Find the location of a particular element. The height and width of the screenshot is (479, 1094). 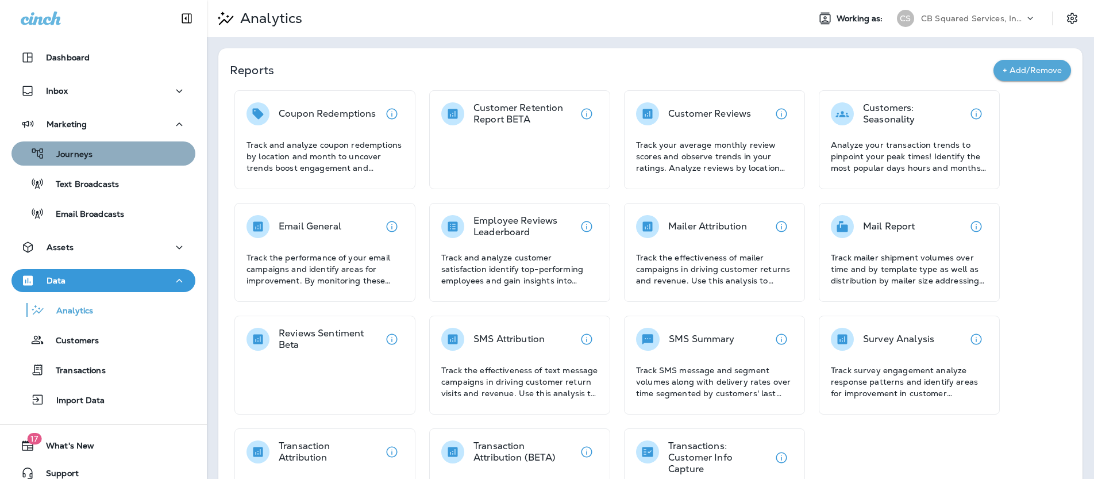

p: Survey Analysis is located at coordinates (899, 339).